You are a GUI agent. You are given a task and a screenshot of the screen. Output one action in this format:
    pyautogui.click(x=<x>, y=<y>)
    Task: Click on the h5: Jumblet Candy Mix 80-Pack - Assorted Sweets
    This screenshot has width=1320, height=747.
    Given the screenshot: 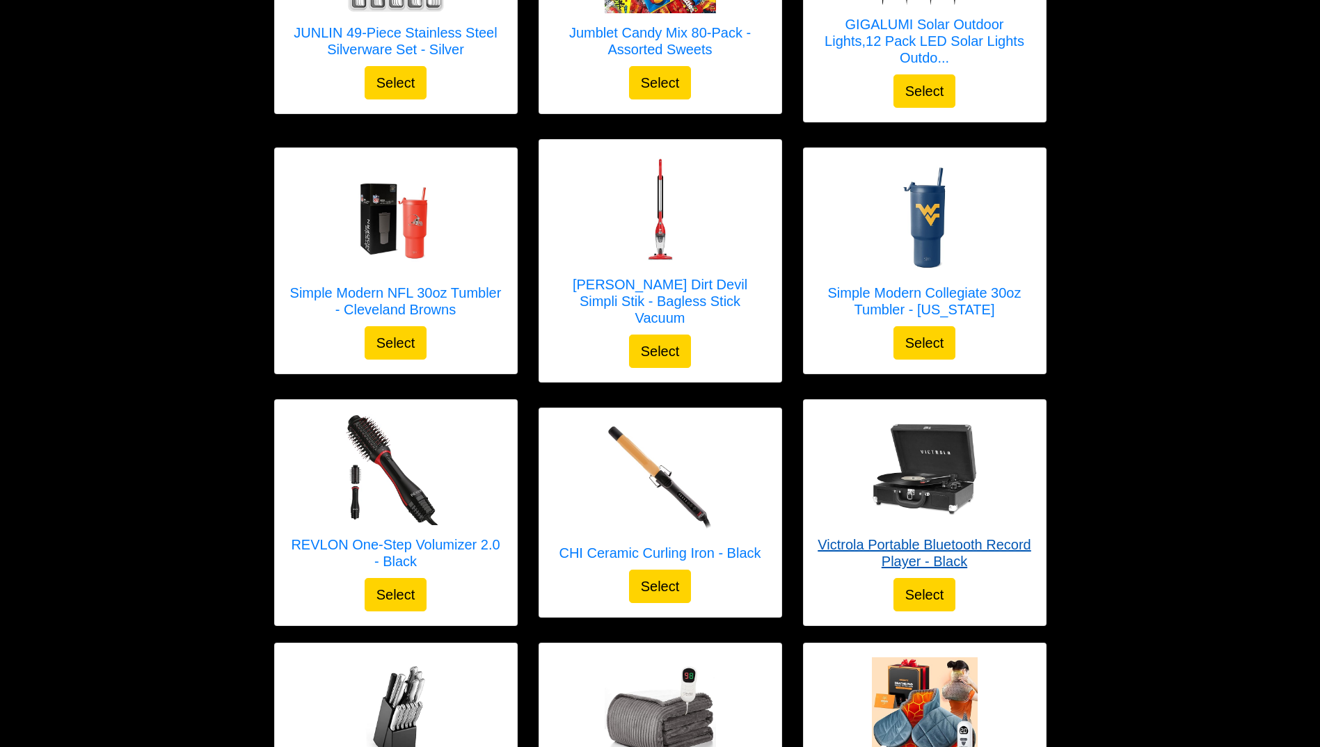 What is the action you would take?
    pyautogui.click(x=660, y=41)
    